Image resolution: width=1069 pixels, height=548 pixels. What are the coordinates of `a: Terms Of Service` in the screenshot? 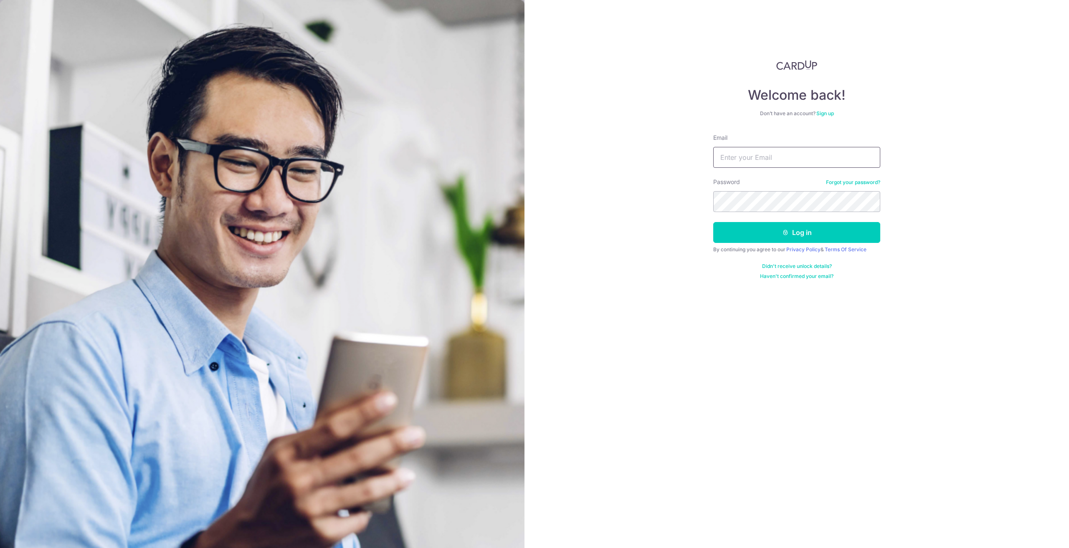 It's located at (846, 249).